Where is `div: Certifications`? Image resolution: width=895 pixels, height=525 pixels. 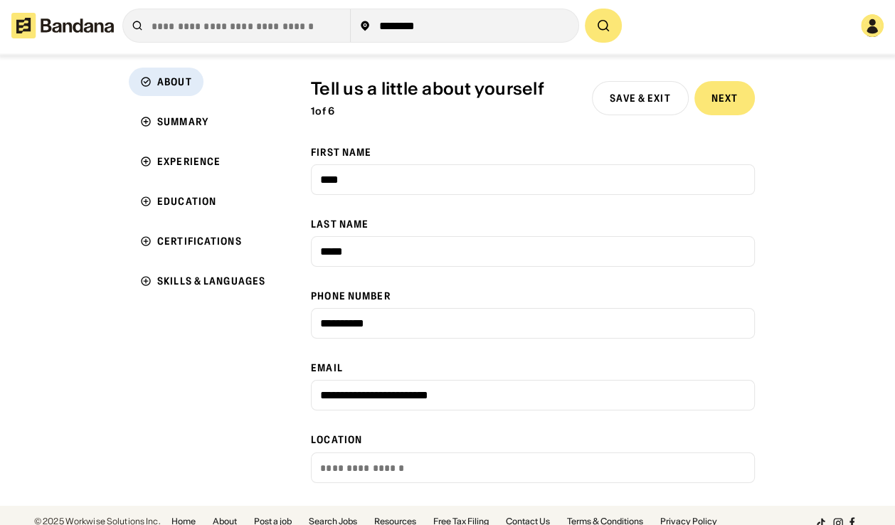
div: Certifications is located at coordinates (199, 241).